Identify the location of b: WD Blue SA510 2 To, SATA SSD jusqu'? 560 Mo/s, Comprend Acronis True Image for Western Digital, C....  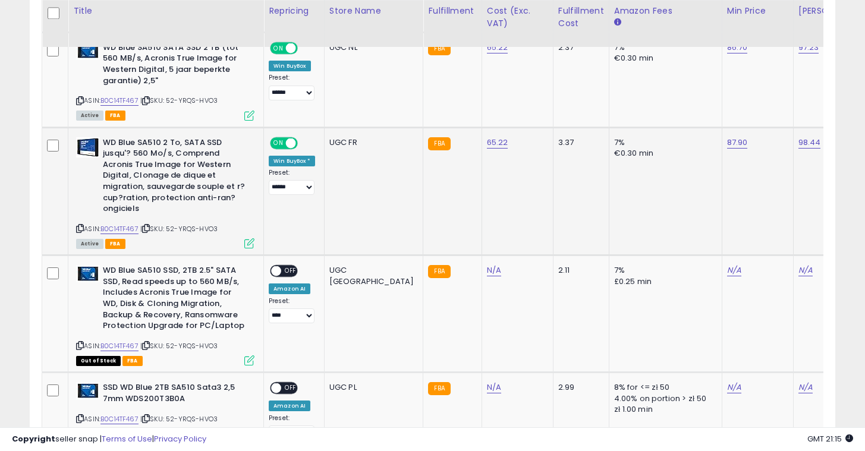
(175, 177).